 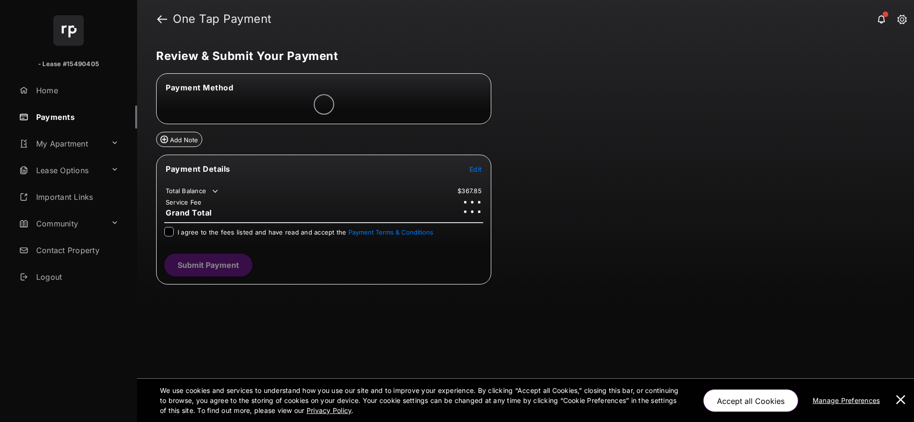 What do you see at coordinates (522, 56) in the screenshot?
I see `h5: Review & Submit Your Payment` at bounding box center [522, 56].